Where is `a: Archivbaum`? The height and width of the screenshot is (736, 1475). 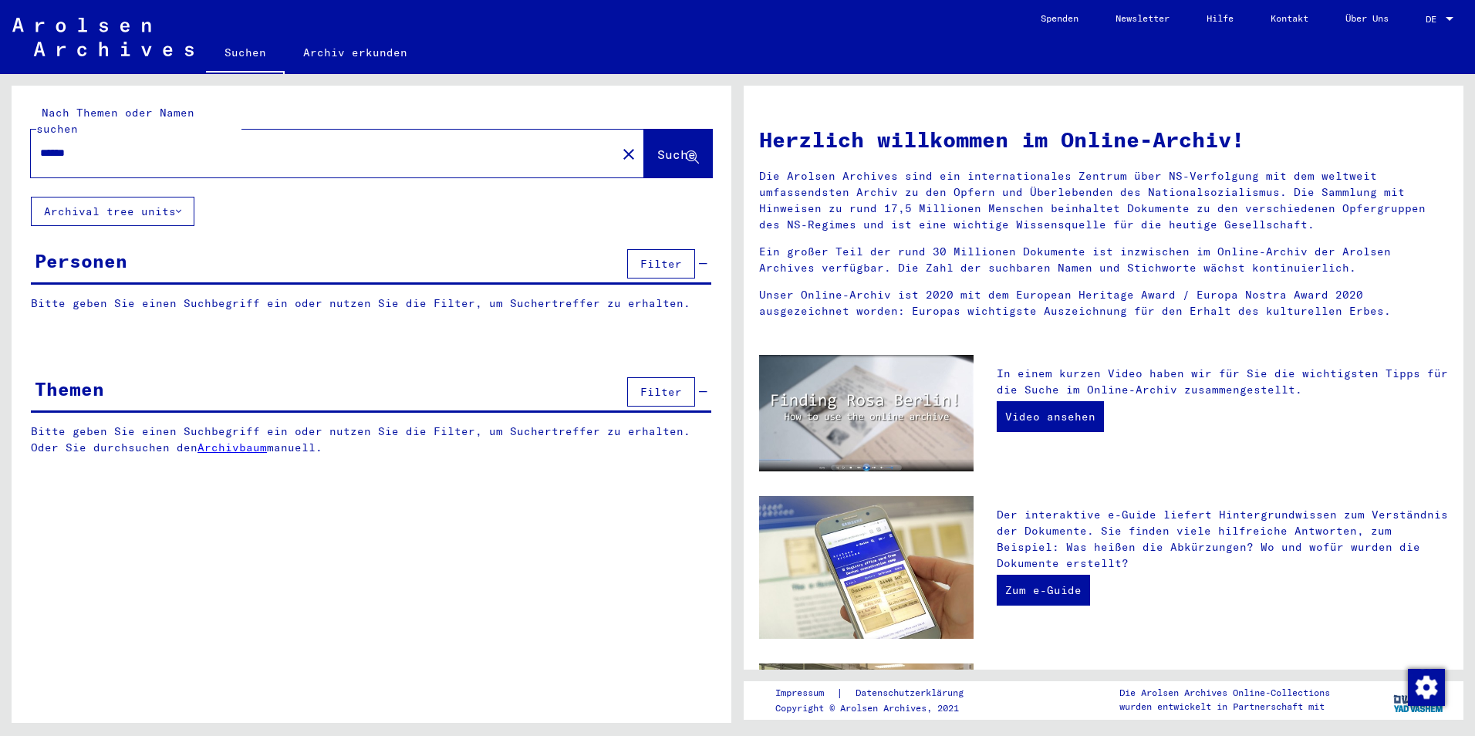 a: Archivbaum is located at coordinates (232, 448).